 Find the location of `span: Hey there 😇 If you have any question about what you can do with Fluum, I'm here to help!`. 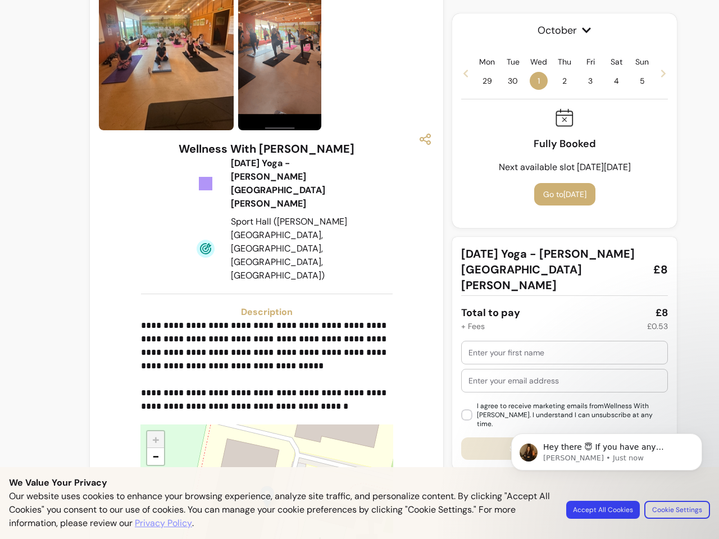

span: Hey there 😇 If you have any question about what you can do with Fluum, I'm here to help! is located at coordinates (112, 48).